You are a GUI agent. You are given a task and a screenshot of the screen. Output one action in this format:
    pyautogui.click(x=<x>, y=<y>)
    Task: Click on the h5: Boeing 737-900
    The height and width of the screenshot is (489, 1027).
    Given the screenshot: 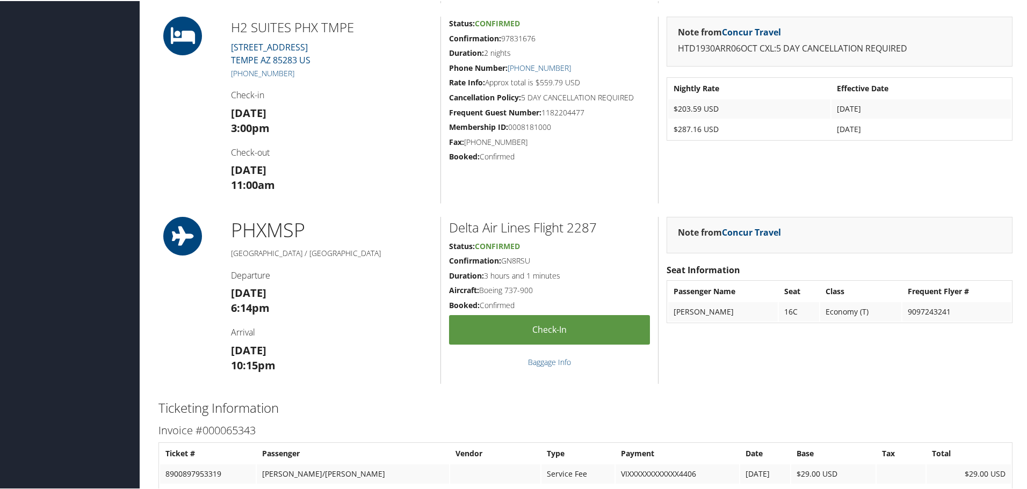 What is the action you would take?
    pyautogui.click(x=550, y=290)
    